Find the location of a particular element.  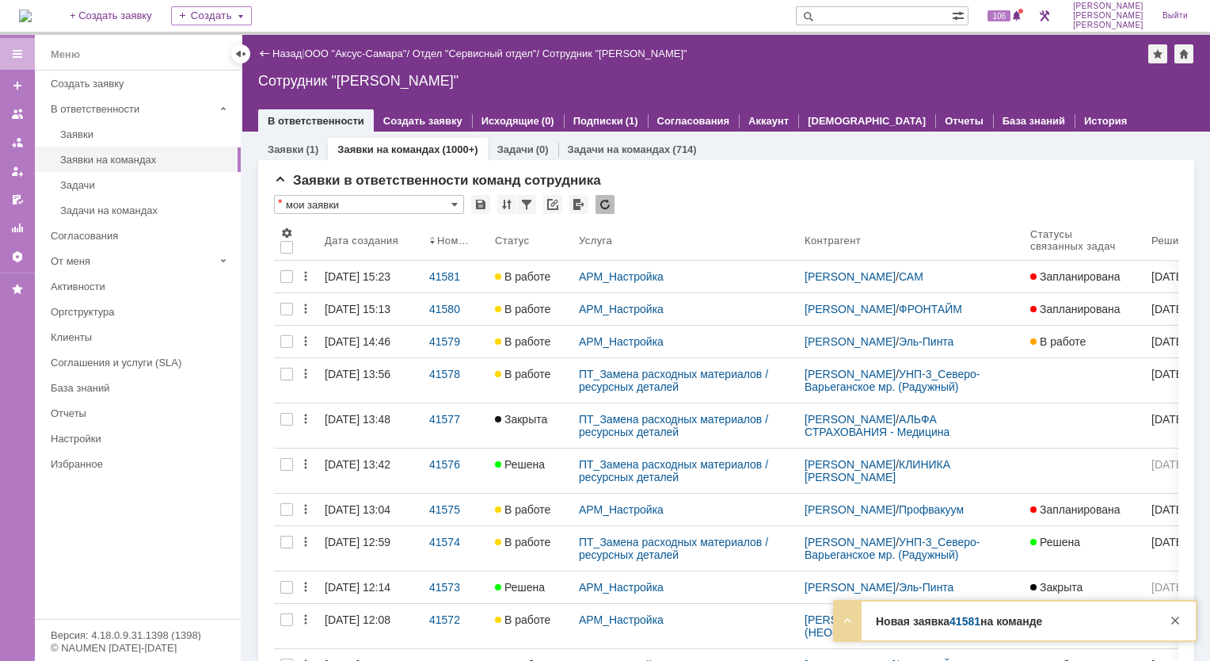

div: Создать is located at coordinates (211, 16).